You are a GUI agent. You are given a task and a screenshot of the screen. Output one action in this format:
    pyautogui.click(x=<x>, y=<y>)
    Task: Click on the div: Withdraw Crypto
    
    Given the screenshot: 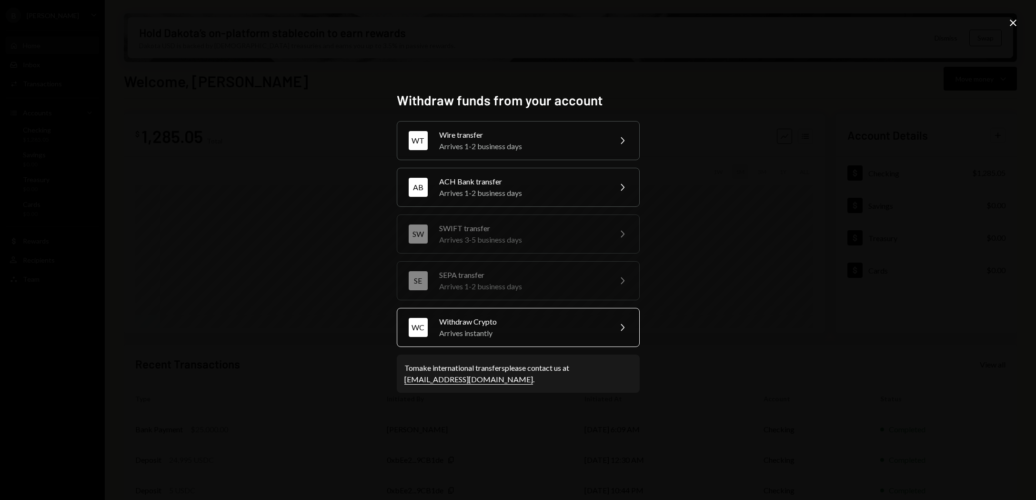 What is the action you would take?
    pyautogui.click(x=522, y=322)
    